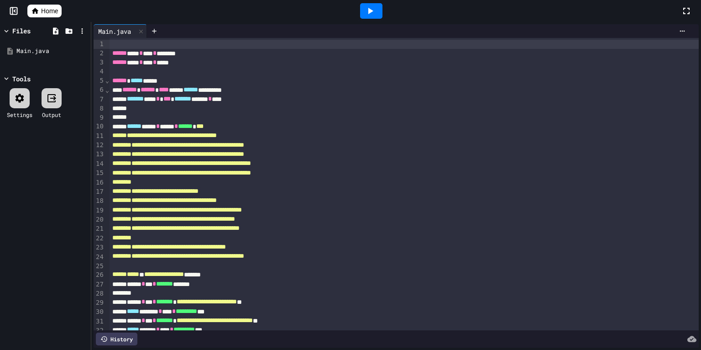  I want to click on div: Tools, so click(21, 78).